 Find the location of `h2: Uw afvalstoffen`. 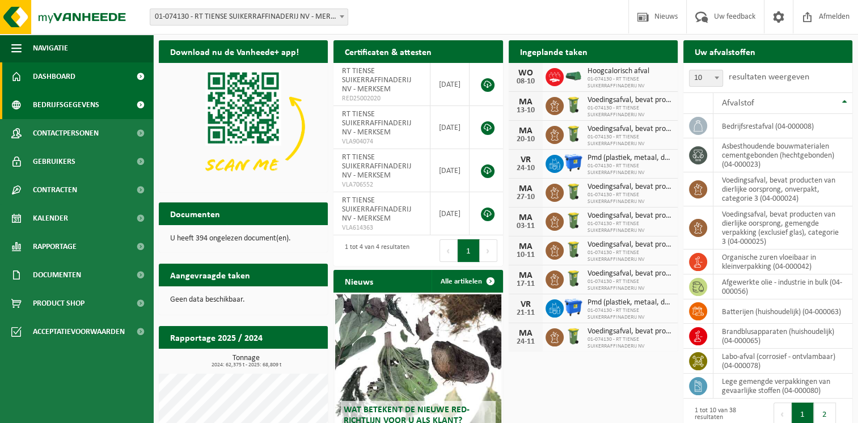

h2: Uw afvalstoffen is located at coordinates (724, 51).